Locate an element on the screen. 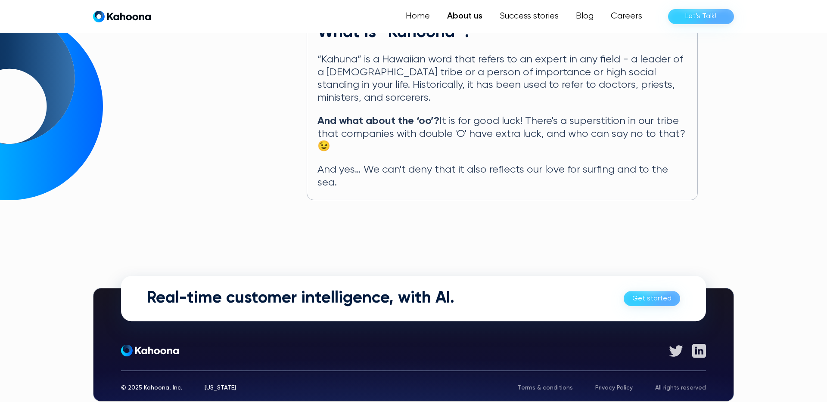  p: “Kahuna” is a Hawaiian word that refers to an expert in any field - a leader of a [DEMOGRAPHIC_DA... is located at coordinates (502, 79).